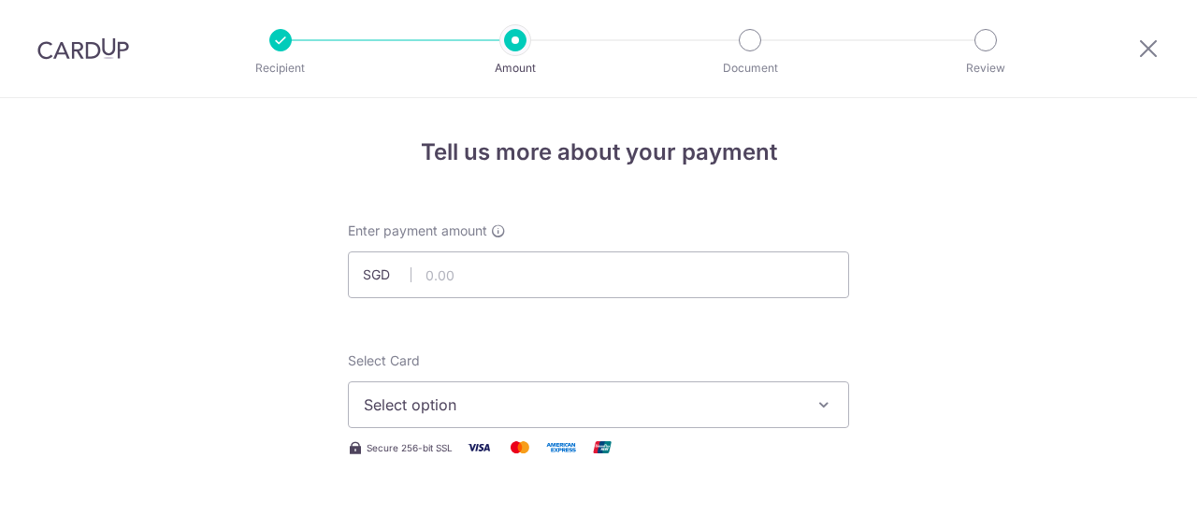 Image resolution: width=1197 pixels, height=515 pixels. What do you see at coordinates (602, 447) in the screenshot?
I see `img: Union Pay` at bounding box center [602, 447].